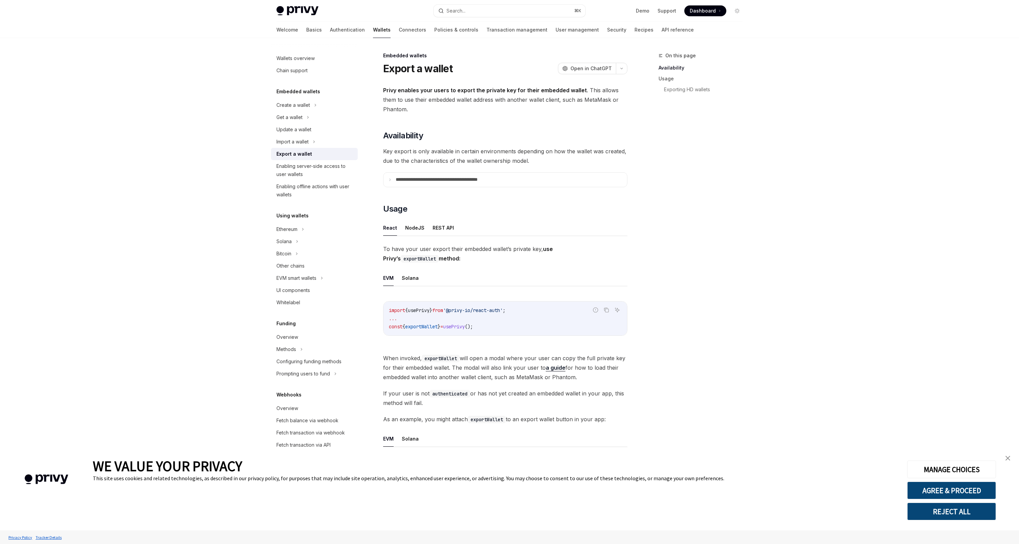 The width and height of the screenshot is (1019, 544). What do you see at coordinates (314, 30) in the screenshot?
I see `a: Basics` at bounding box center [314, 30].